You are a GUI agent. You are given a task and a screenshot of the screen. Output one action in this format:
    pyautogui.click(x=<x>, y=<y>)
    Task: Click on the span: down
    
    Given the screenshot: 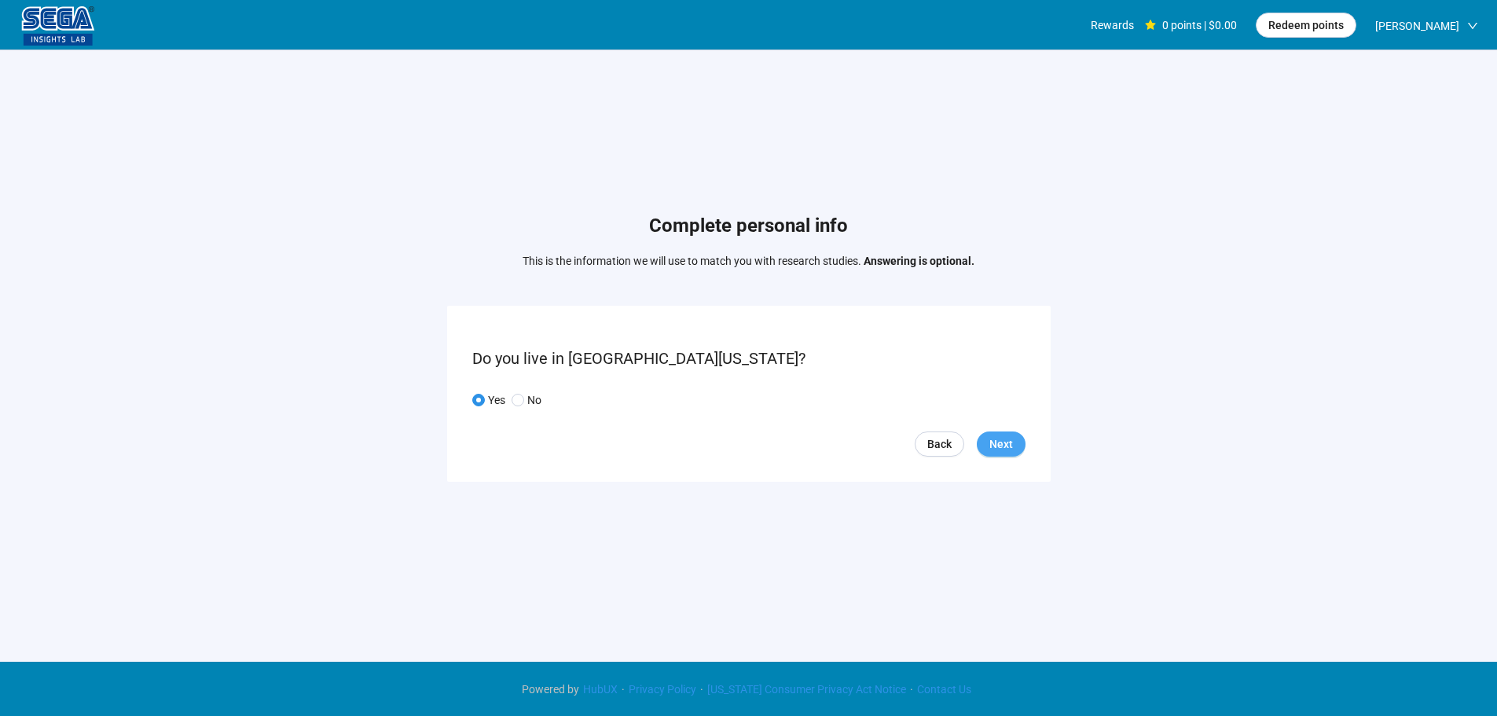 What is the action you would take?
    pyautogui.click(x=1472, y=26)
    